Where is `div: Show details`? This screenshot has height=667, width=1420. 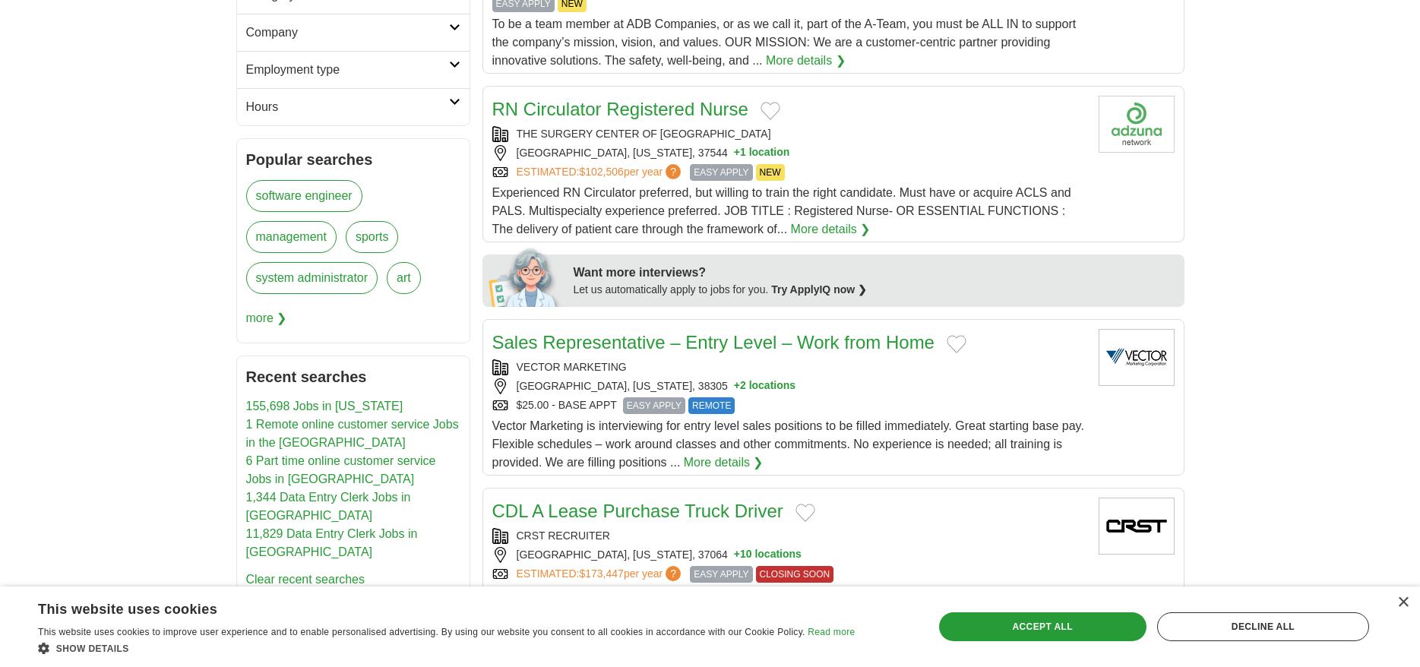
div: Show details is located at coordinates (446, 648).